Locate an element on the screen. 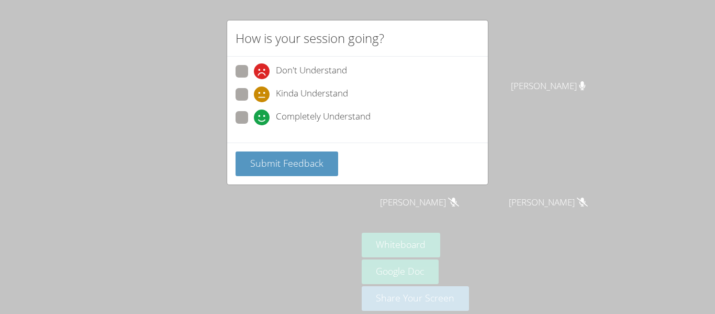 This screenshot has height=314, width=715. span: Submit Feedback is located at coordinates (287, 163).